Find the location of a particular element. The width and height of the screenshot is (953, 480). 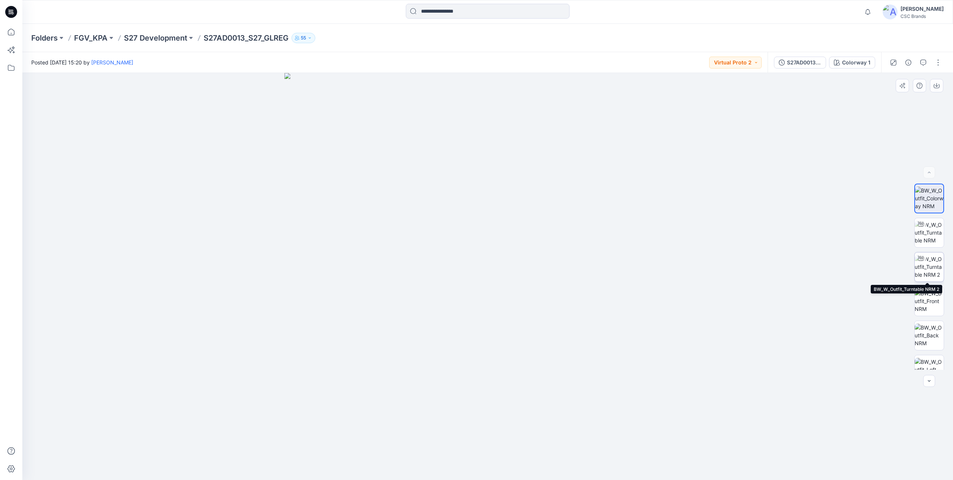

div: Colorway 1 is located at coordinates (857, 63).